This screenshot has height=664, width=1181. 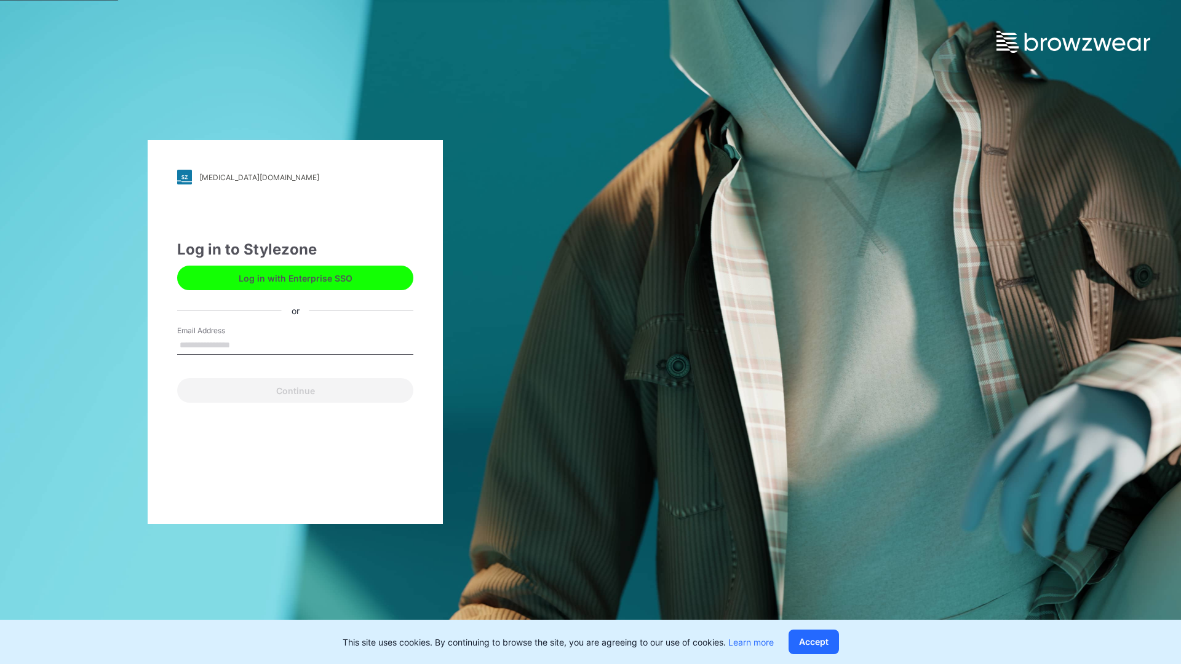 I want to click on div: Log in to Stylezone, so click(x=295, y=250).